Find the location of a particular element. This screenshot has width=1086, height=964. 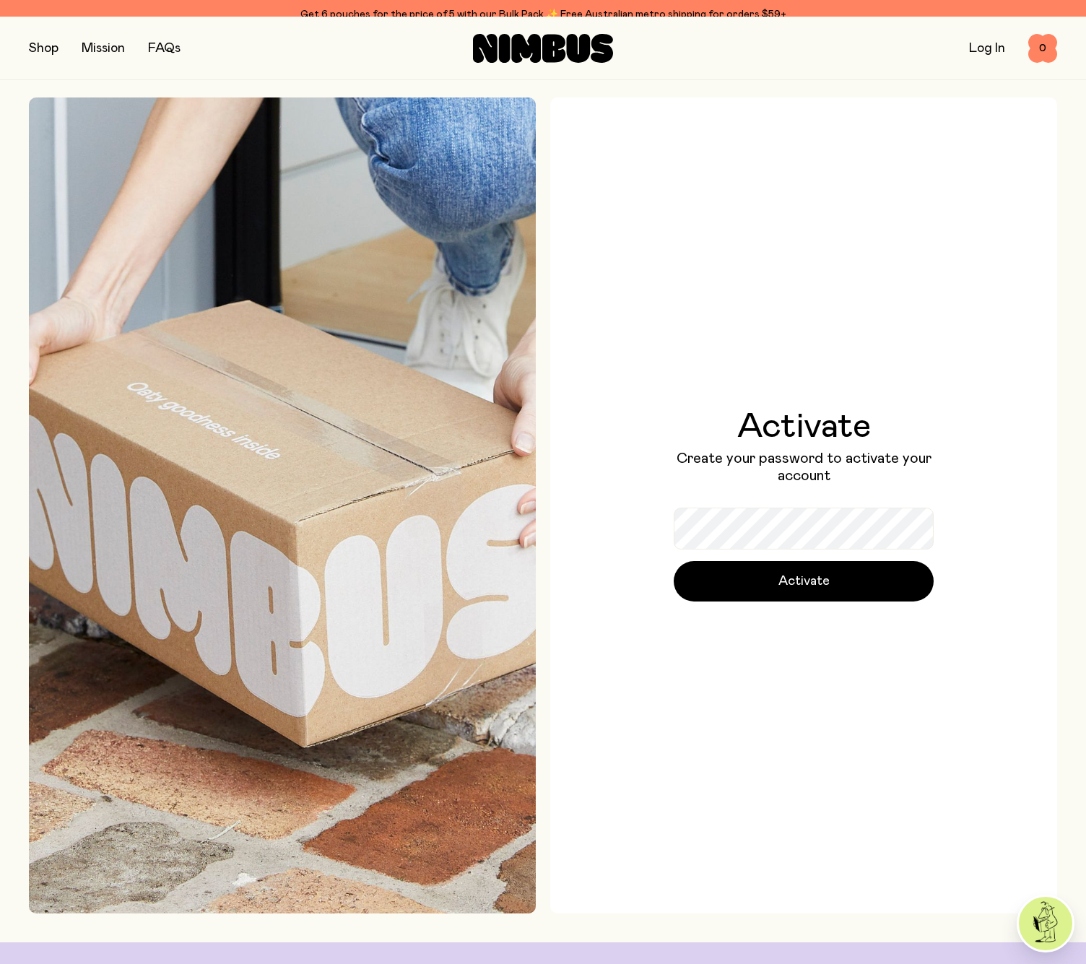

img: agent is located at coordinates (1045, 923).